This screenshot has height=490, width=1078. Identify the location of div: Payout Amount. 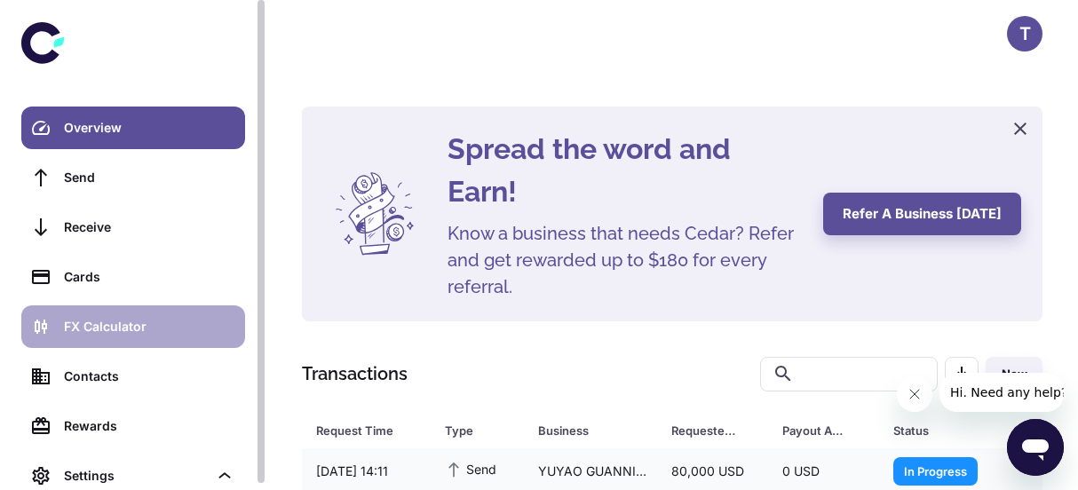
(815, 431).